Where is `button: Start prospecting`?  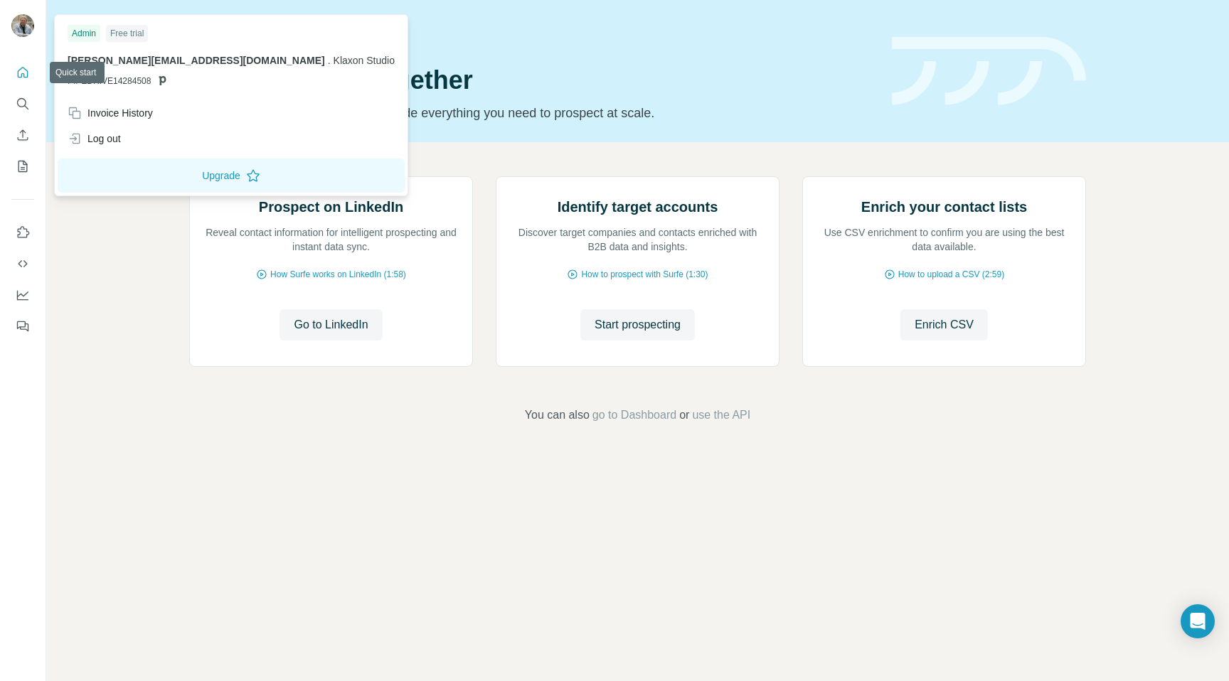
button: Start prospecting is located at coordinates (637, 325).